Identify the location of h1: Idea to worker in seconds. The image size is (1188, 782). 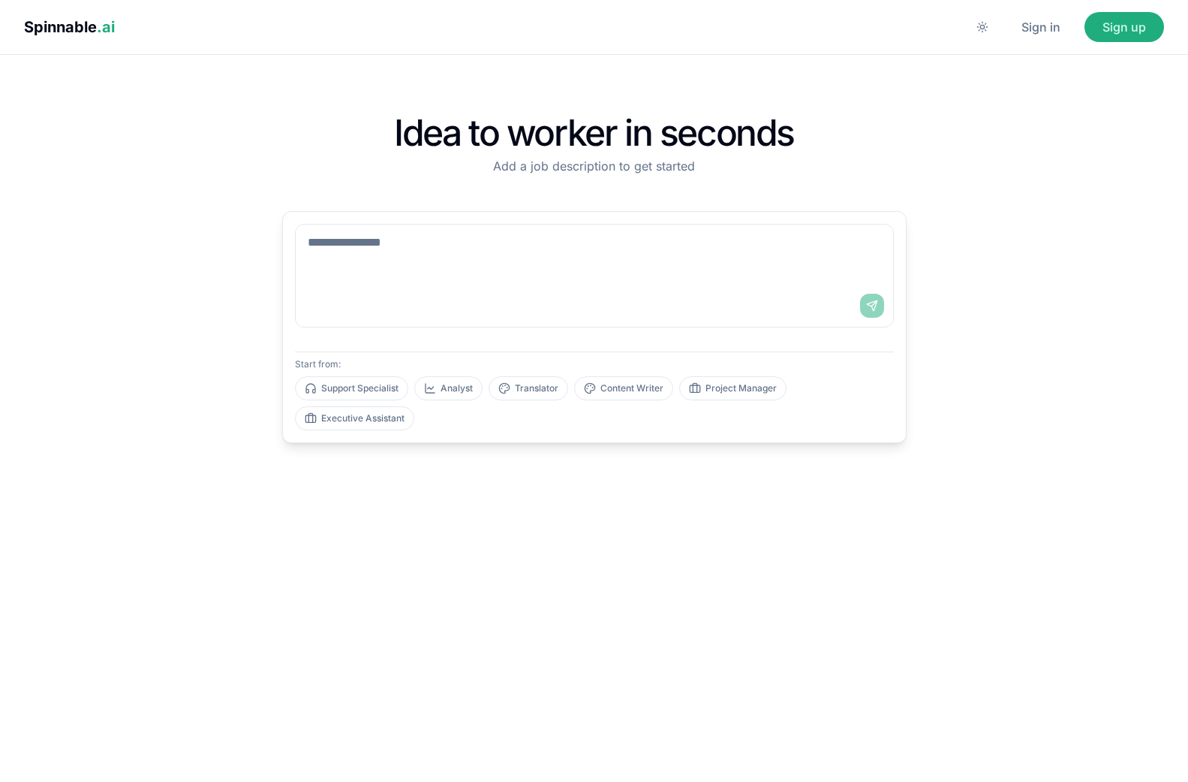
(595, 133).